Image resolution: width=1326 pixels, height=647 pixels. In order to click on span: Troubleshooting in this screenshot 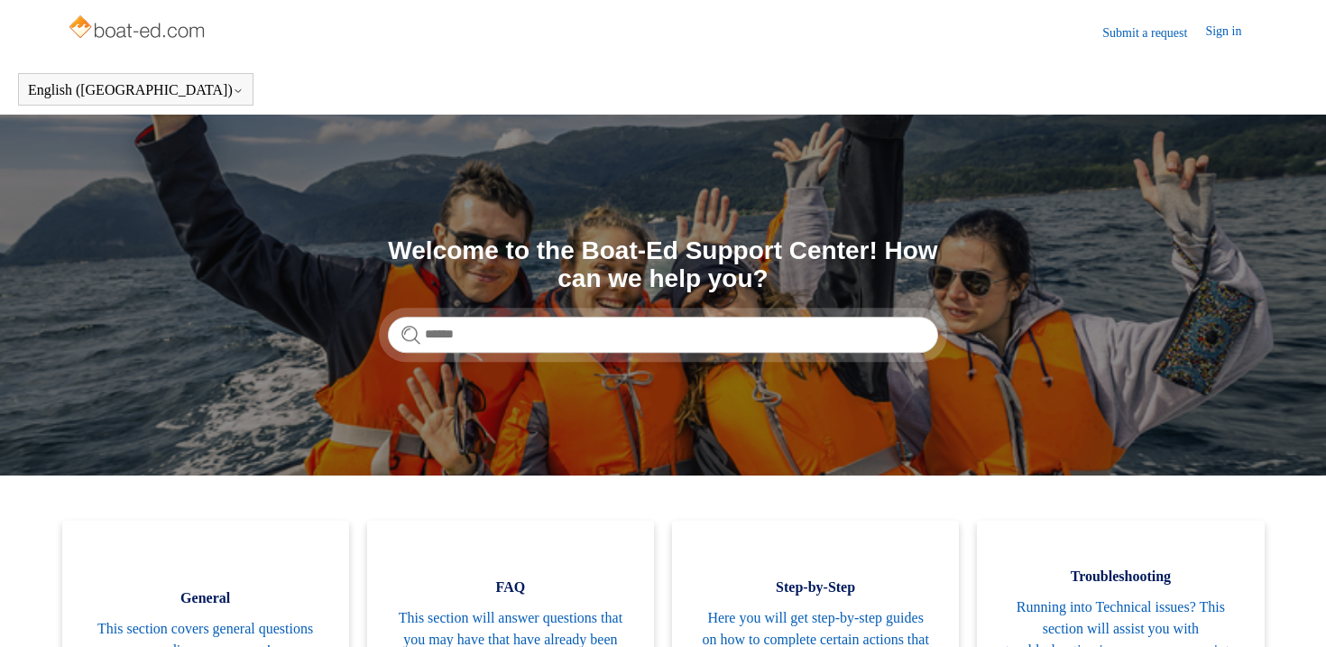, I will do `click(1120, 576)`.